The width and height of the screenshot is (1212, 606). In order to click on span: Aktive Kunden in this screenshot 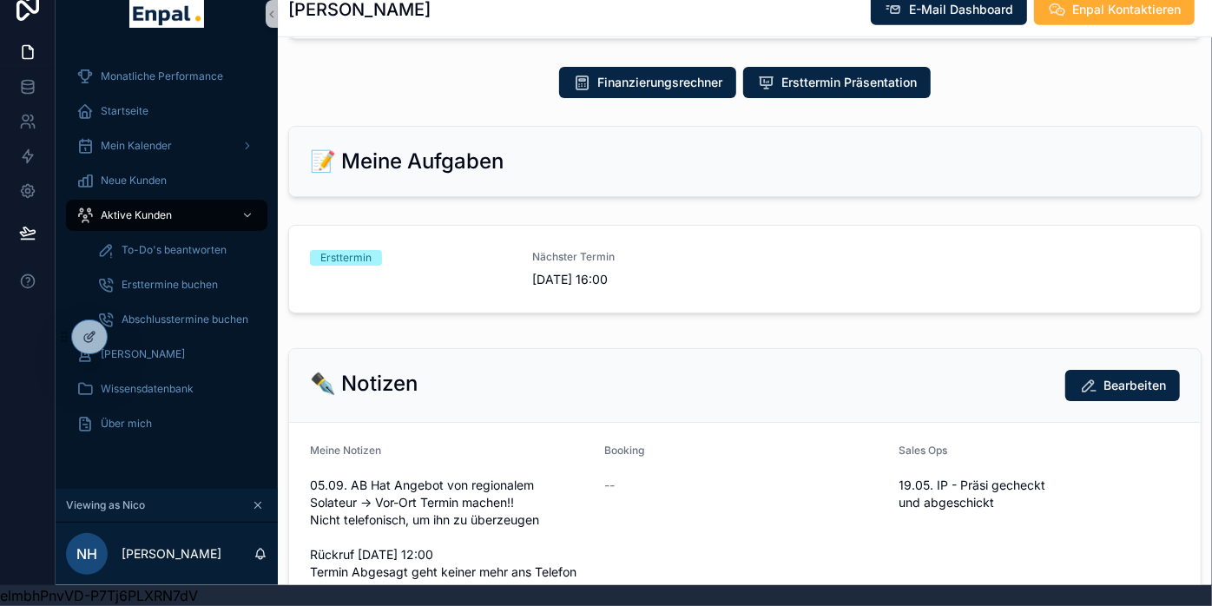, I will do `click(136, 215)`.